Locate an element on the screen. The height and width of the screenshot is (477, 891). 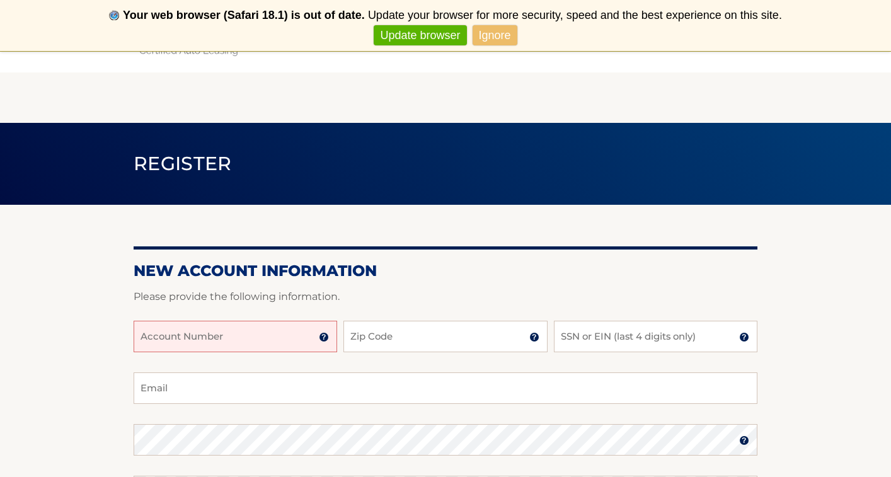
b: Your web browser (Safari 18.1) is out of date. is located at coordinates (244, 15).